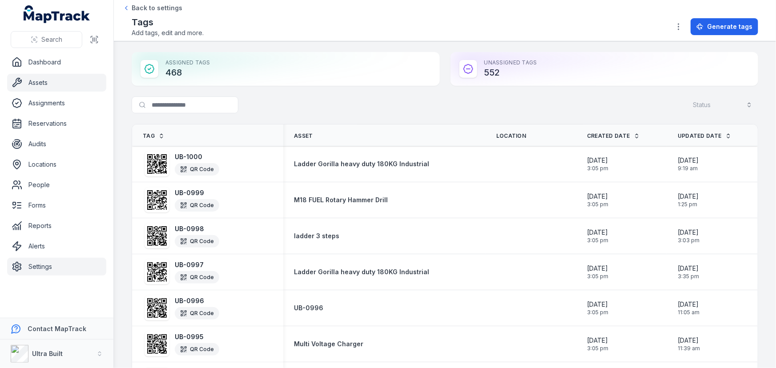 The height and width of the screenshot is (368, 776). I want to click on span: Generate tags, so click(730, 27).